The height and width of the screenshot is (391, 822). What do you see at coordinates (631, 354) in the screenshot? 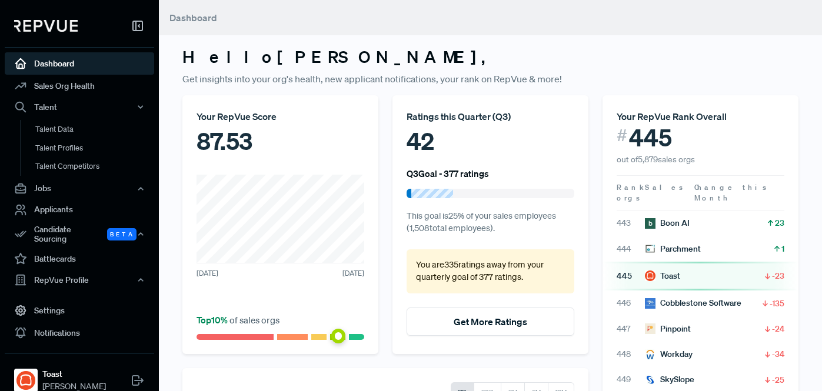
I see `span: 448` at bounding box center [631, 354].